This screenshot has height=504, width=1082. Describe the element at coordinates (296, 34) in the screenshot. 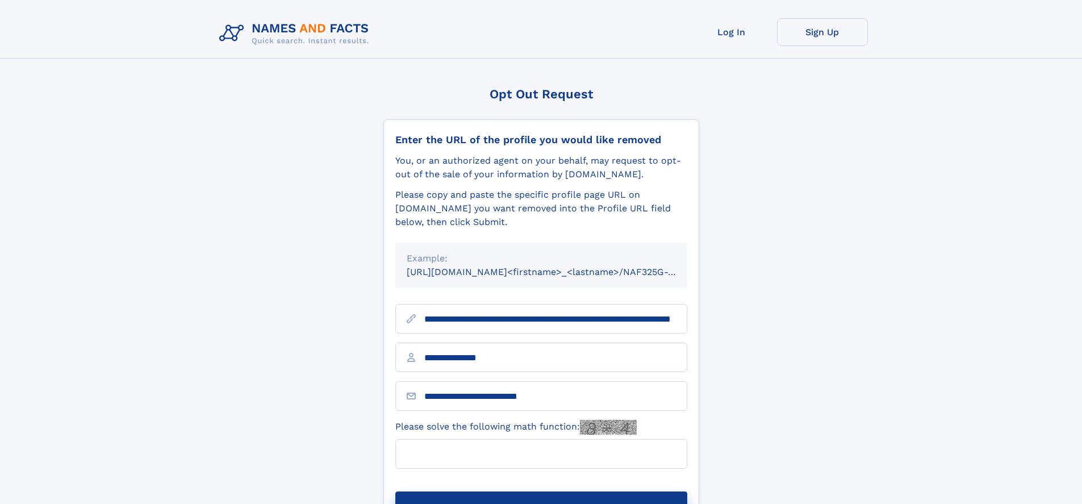

I see `img: Logo Names and Facts` at that location.